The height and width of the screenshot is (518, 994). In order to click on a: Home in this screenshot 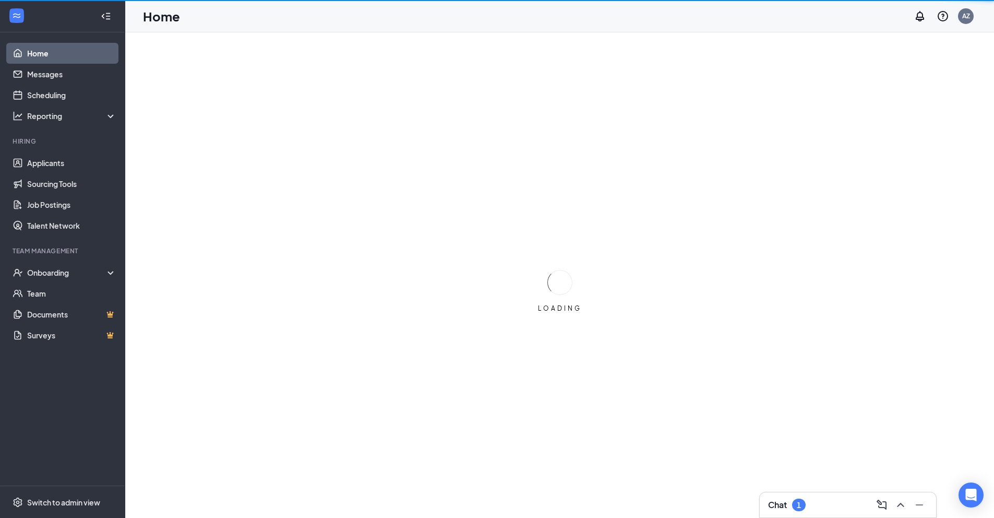, I will do `click(72, 53)`.